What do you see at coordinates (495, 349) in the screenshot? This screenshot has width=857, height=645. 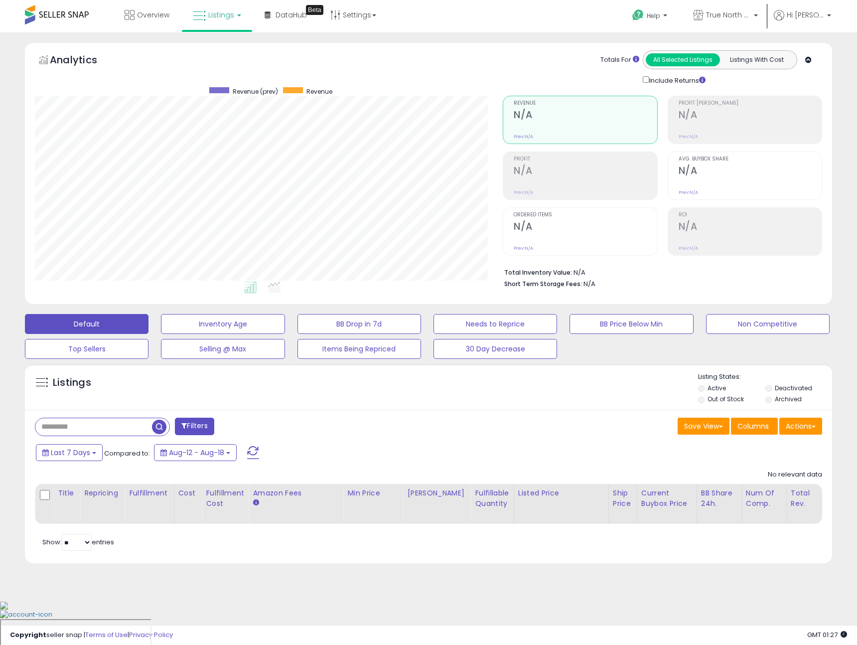 I see `button: 30 Day Decrease` at bounding box center [495, 349].